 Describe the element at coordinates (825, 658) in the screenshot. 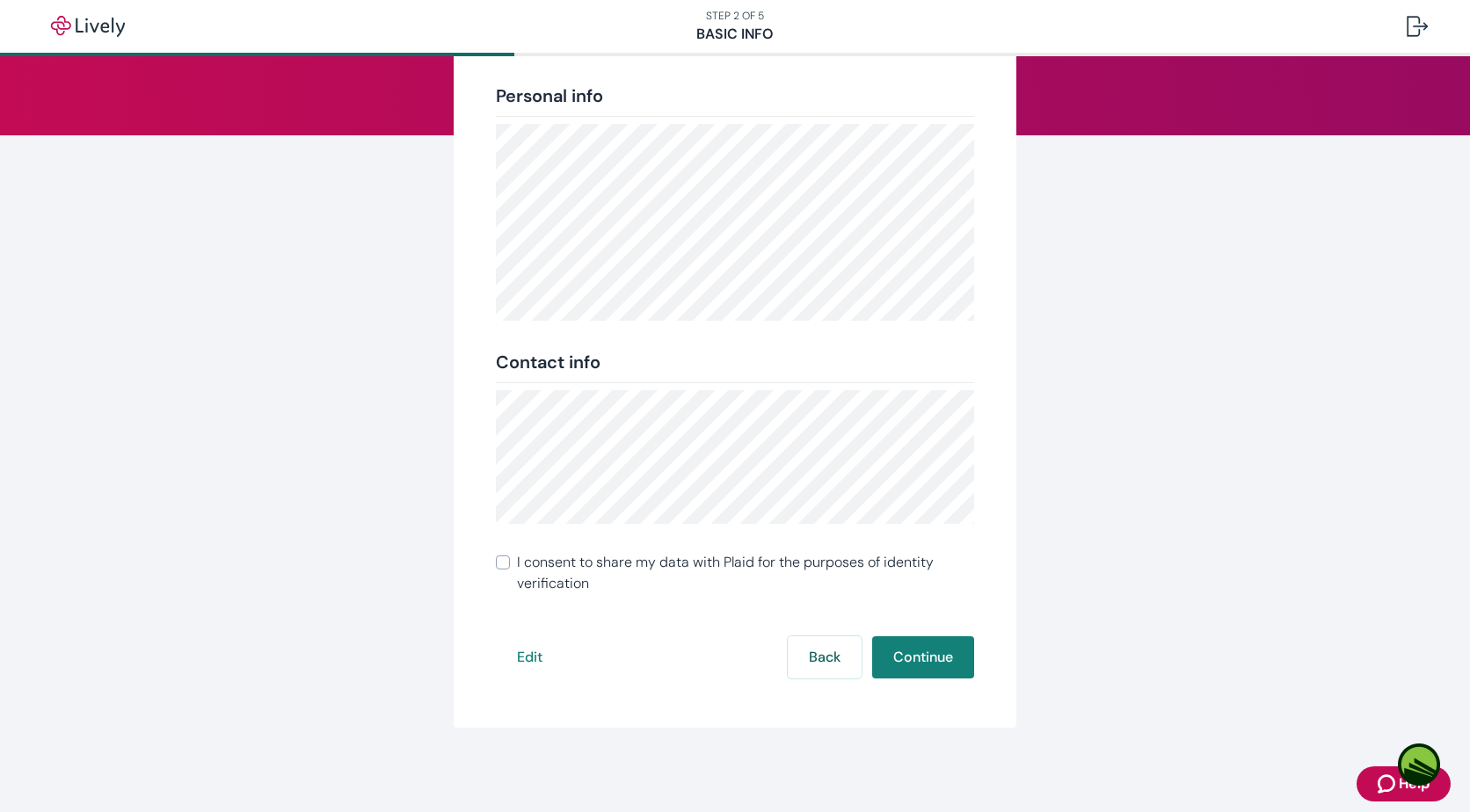

I see `button: Back` at that location.